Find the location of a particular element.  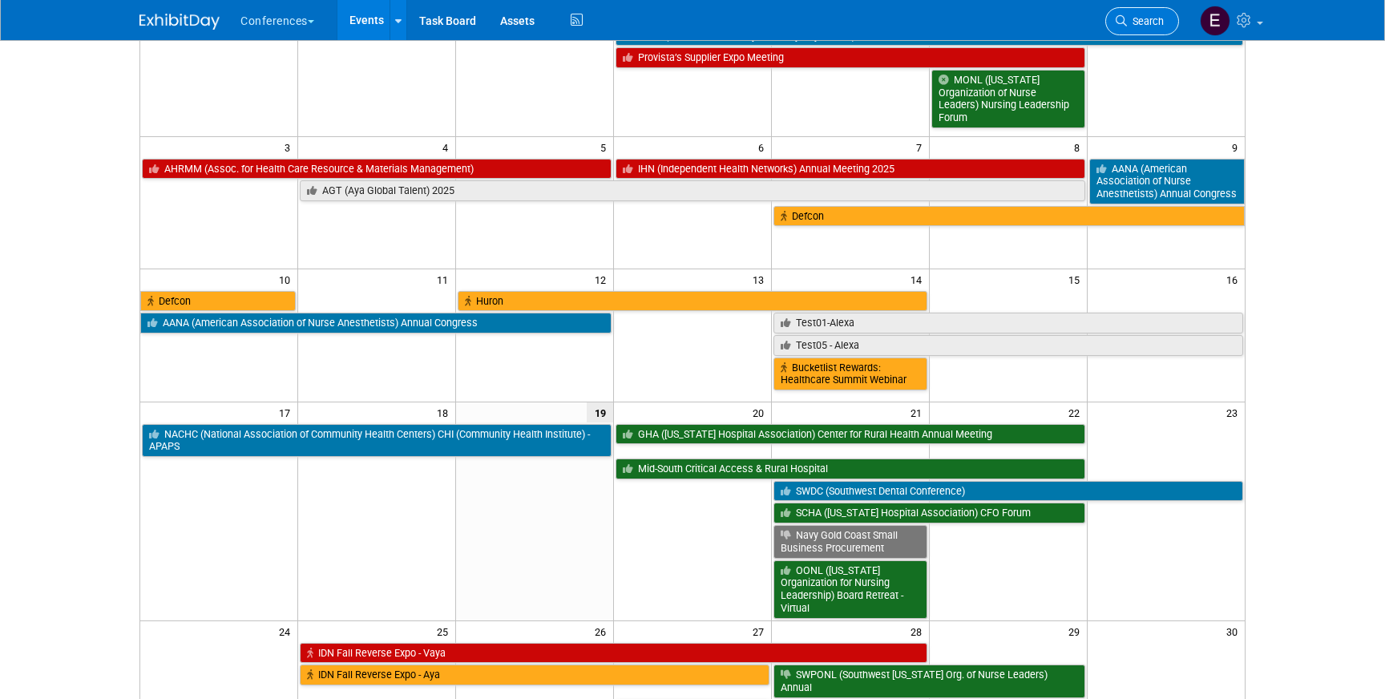

span: 9 is located at coordinates (1237, 147).